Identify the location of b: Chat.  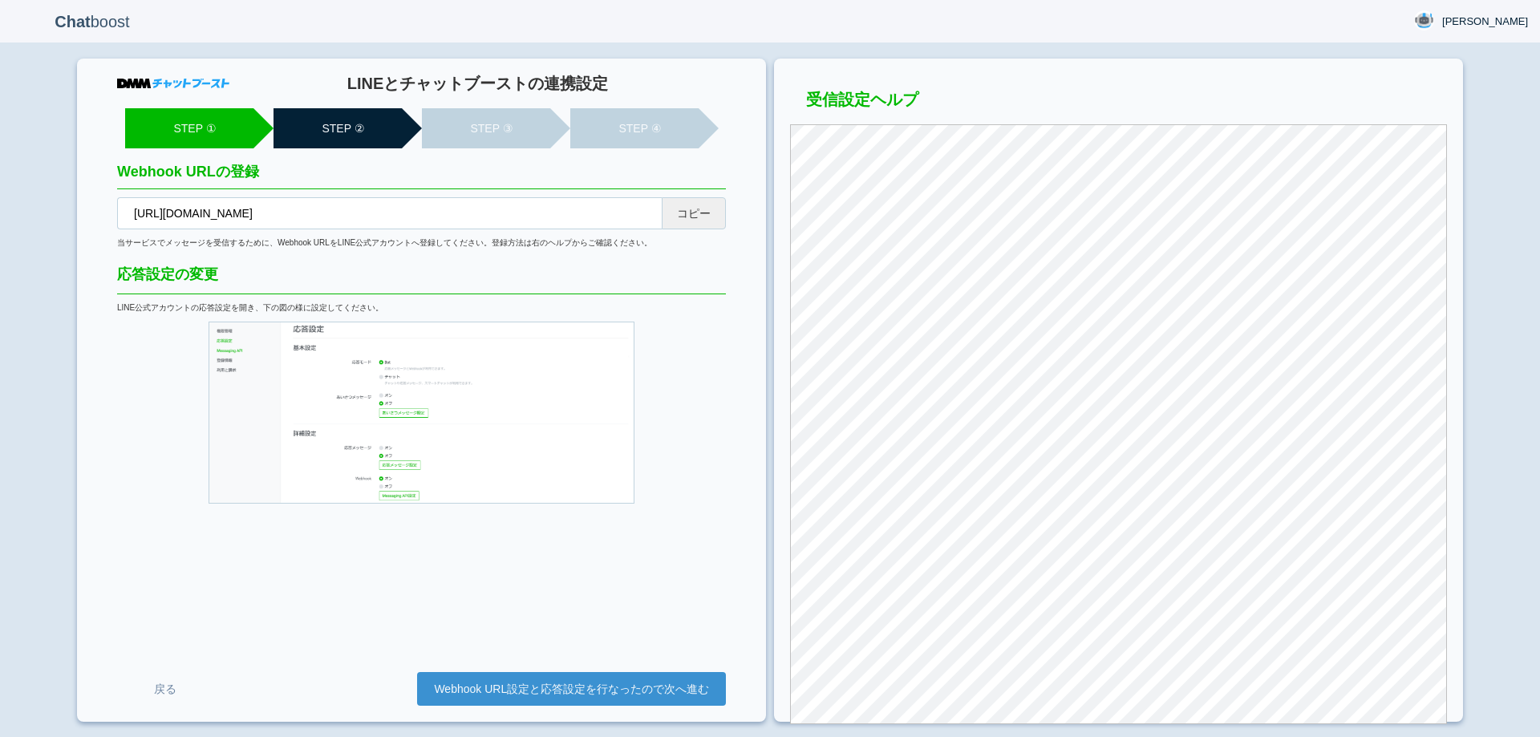
(72, 22).